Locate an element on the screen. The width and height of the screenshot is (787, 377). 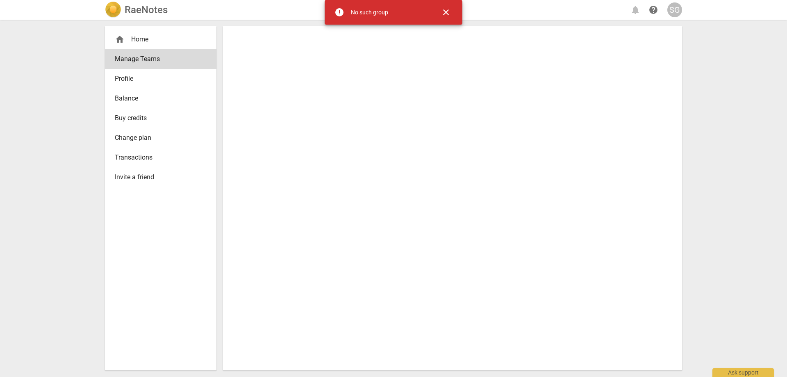
a: Transactions is located at coordinates (161, 157).